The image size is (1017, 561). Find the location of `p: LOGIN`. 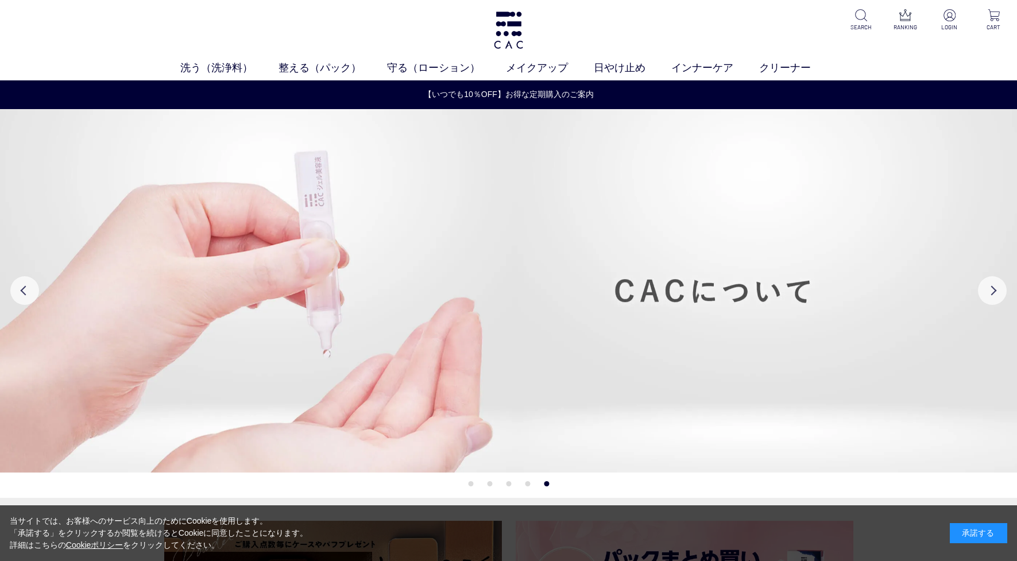

p: LOGIN is located at coordinates (949, 27).